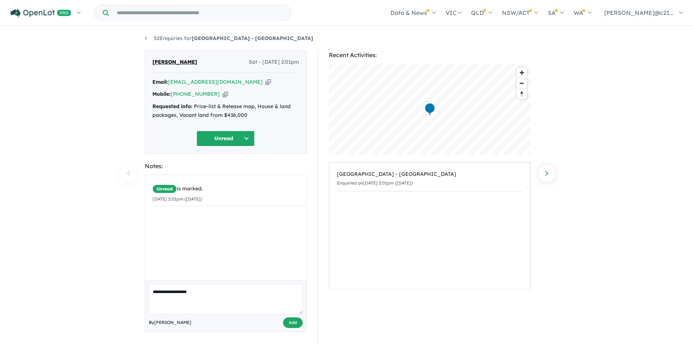 The width and height of the screenshot is (693, 344). Describe the element at coordinates (522, 93) in the screenshot. I see `button: Reset bearing to north` at that location.